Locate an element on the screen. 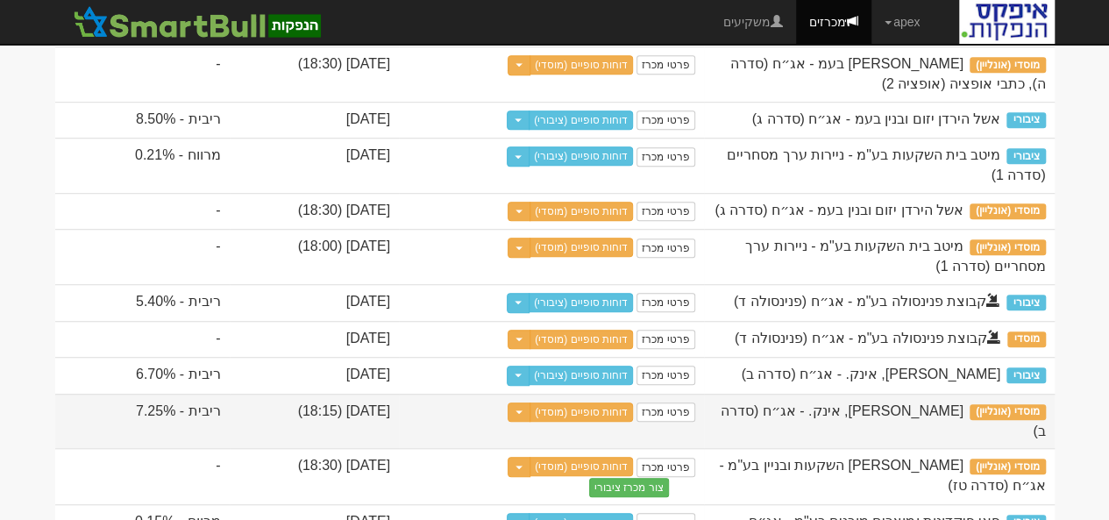 This screenshot has height=520, width=1109. span: פרשקובסקי השקעות ובניין בע"מ - אג״ח (סדרה טז) is located at coordinates (882, 475).